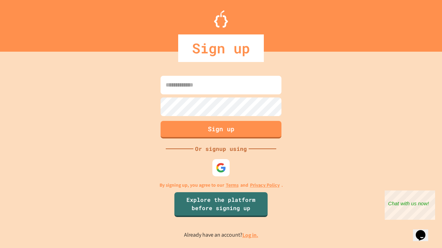 The height and width of the screenshot is (248, 442). I want to click on a: Explore the platform before signing up, so click(221, 205).